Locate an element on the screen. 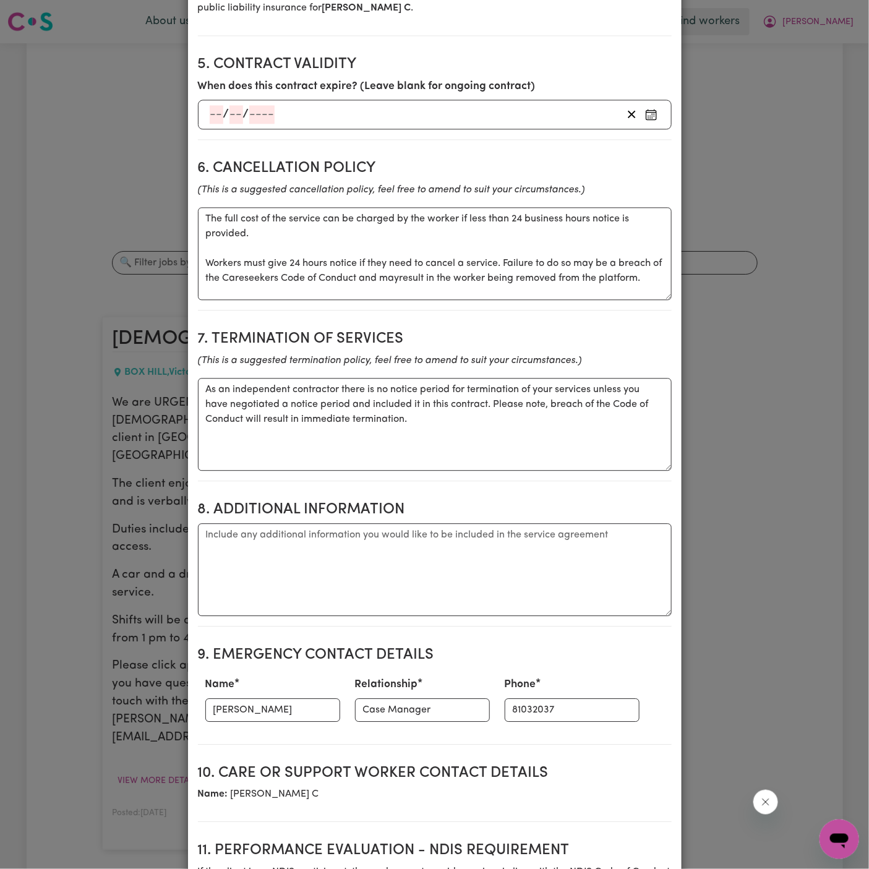  label: When does this contract expire? (Leave blank for ongoing contract) is located at coordinates (367, 87).